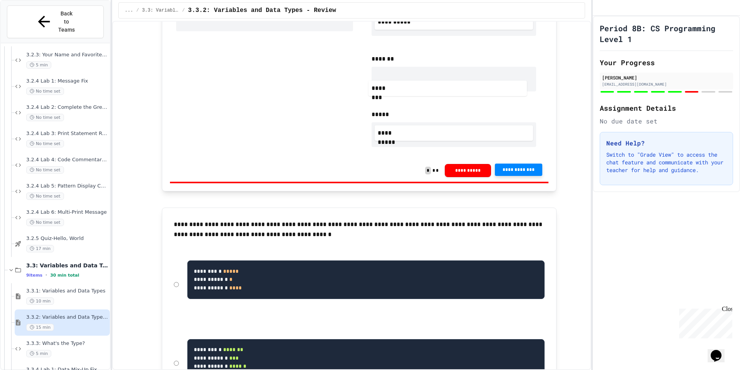  Describe the element at coordinates (40, 301) in the screenshot. I see `span: 10 min` at that location.